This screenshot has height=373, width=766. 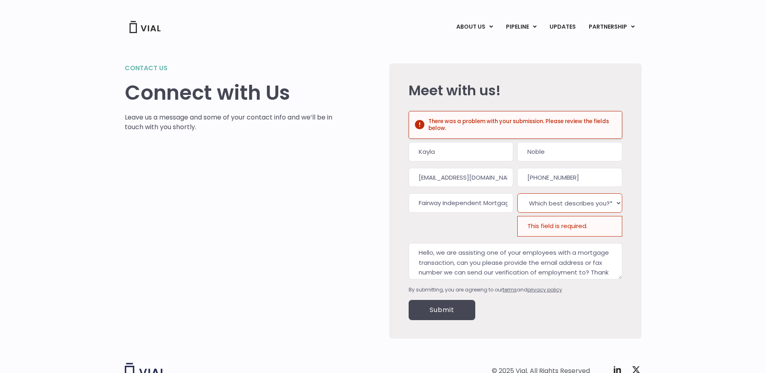 I want to click on a: ABOUT USMenu Toggle, so click(x=475, y=27).